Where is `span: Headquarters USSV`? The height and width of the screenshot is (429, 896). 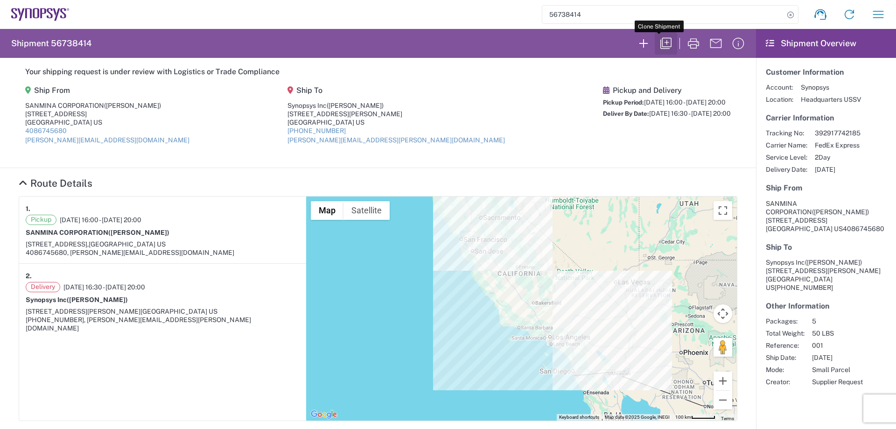
span: Headquarters USSV is located at coordinates (831, 99).